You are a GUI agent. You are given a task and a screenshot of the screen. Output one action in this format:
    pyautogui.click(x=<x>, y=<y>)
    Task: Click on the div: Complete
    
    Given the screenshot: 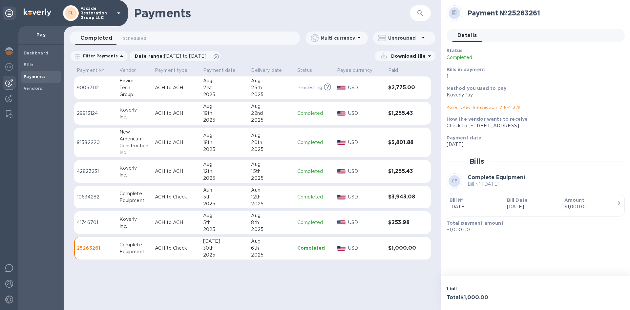 What is the action you would take?
    pyautogui.click(x=135, y=194)
    